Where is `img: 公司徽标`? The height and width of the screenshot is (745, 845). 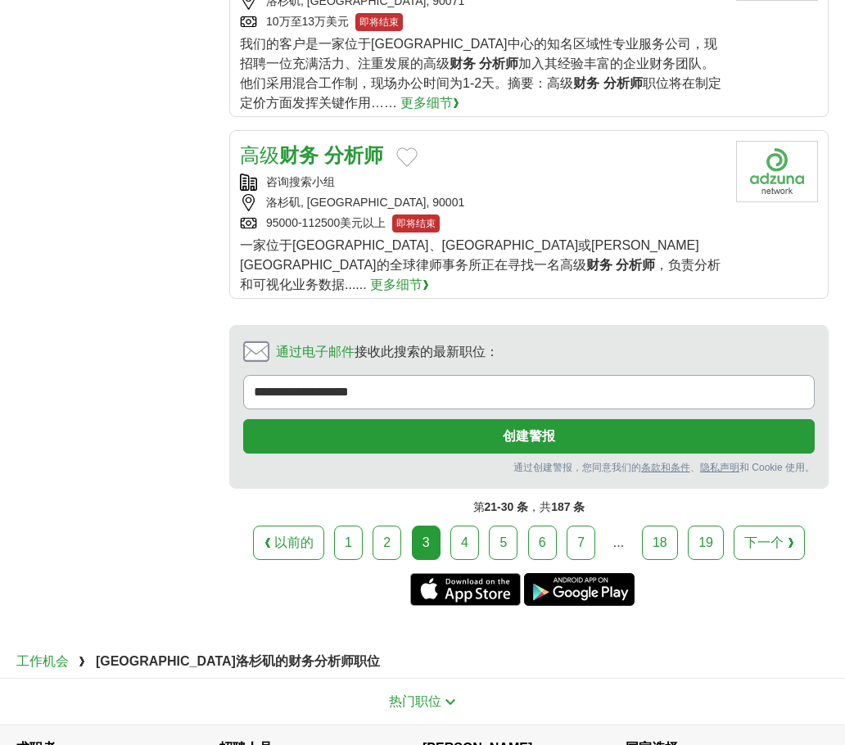 img: 公司徽标 is located at coordinates (777, 171).